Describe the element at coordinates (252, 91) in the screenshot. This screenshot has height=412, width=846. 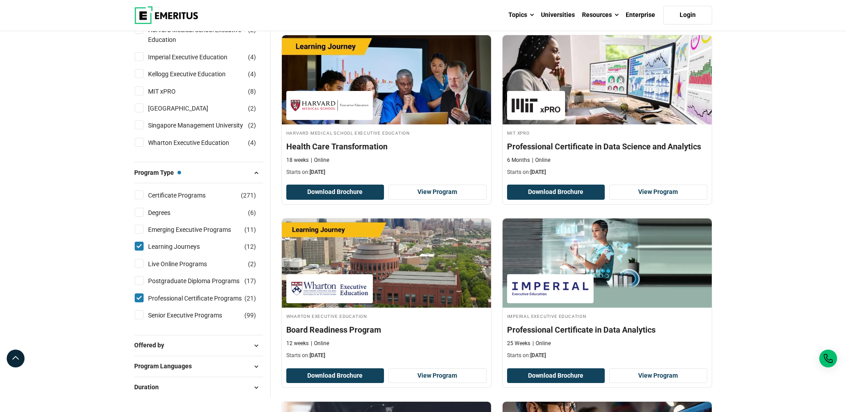
I see `span: 8` at that location.